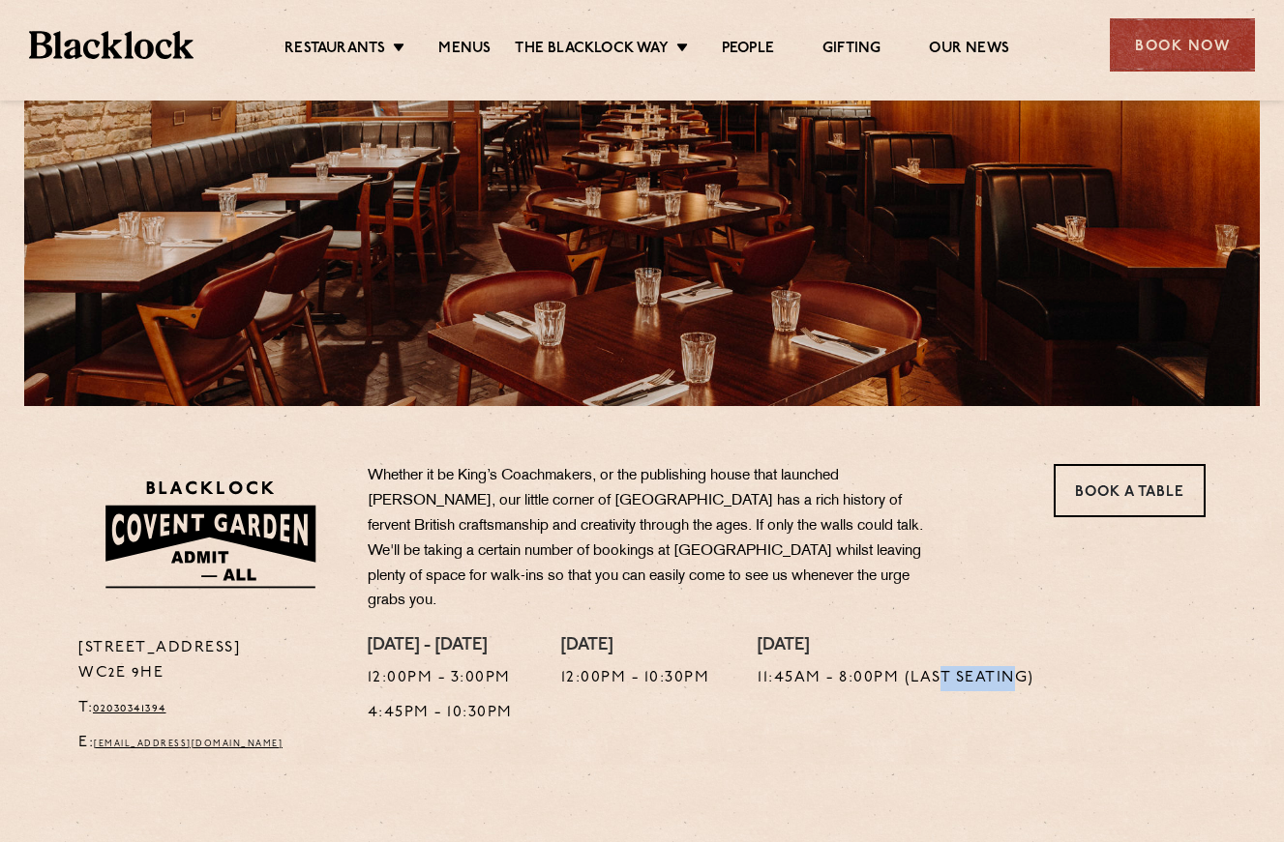 Image resolution: width=1284 pixels, height=842 pixels. What do you see at coordinates (335, 50) in the screenshot?
I see `a: Restaurants` at bounding box center [335, 50].